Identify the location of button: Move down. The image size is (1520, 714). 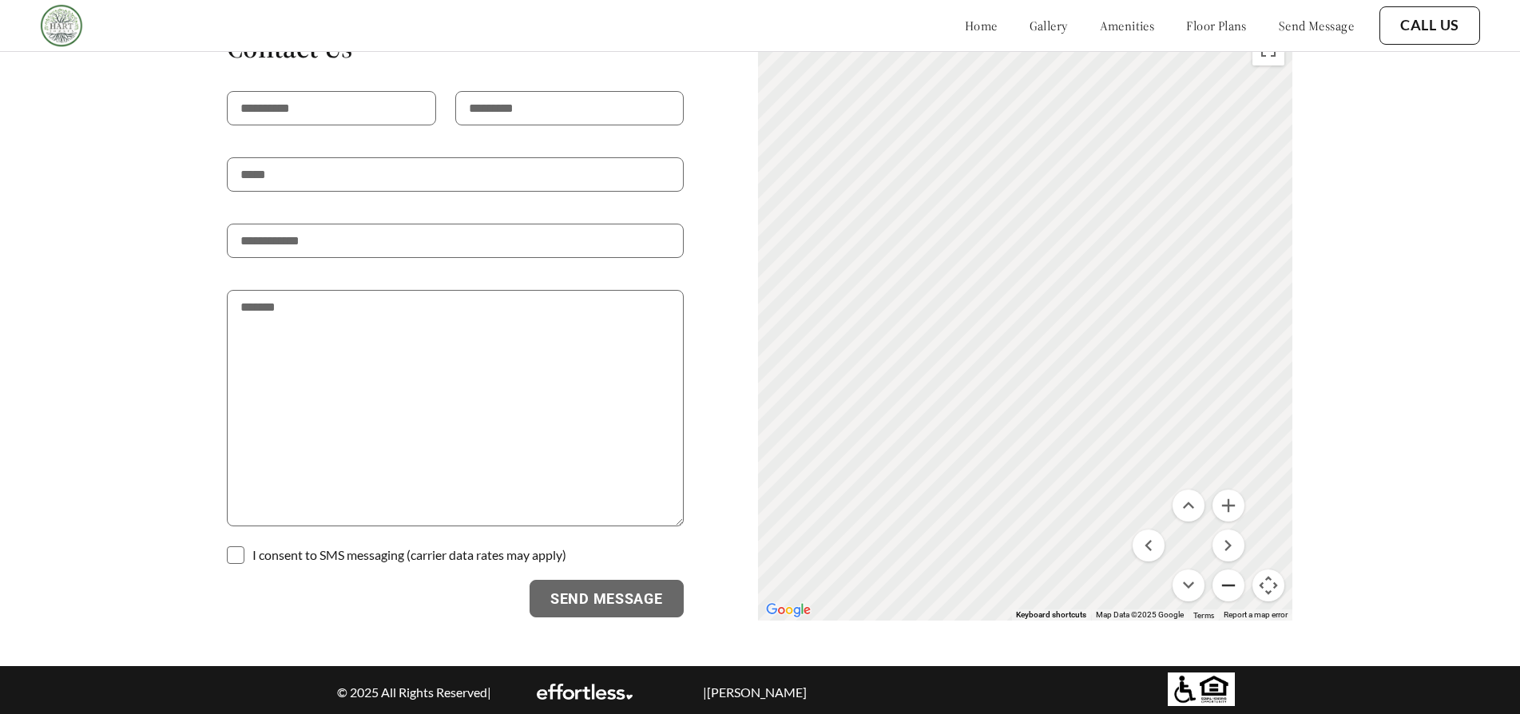
(1189, 586).